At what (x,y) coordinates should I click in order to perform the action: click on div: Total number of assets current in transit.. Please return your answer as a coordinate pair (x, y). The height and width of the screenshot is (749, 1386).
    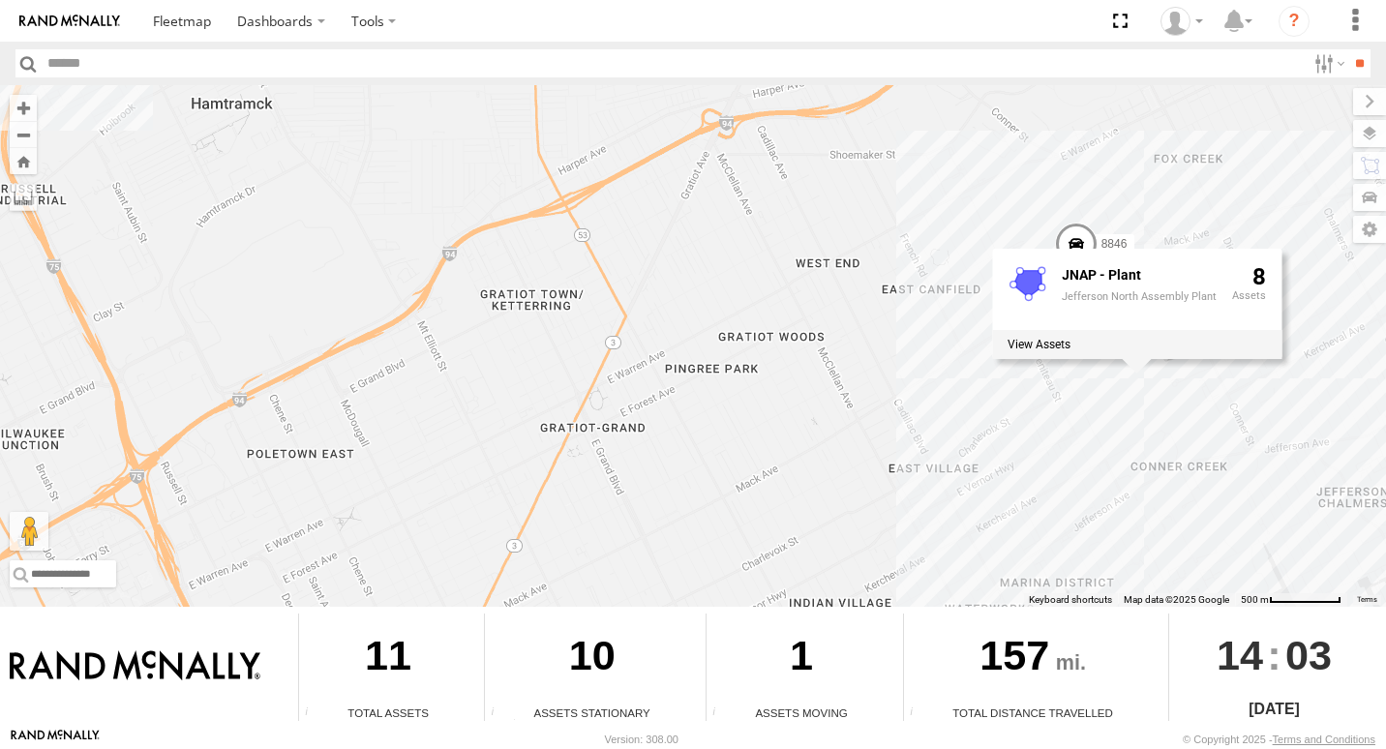
    Looking at the image, I should click on (721, 713).